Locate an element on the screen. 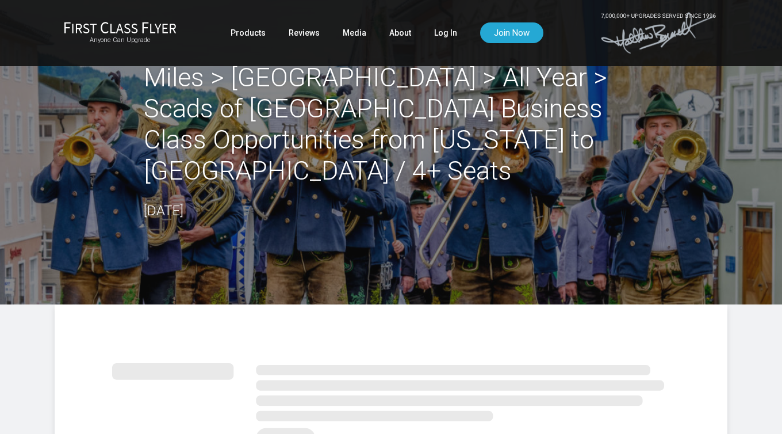 Image resolution: width=782 pixels, height=434 pixels. a: Join Now is located at coordinates (512, 33).